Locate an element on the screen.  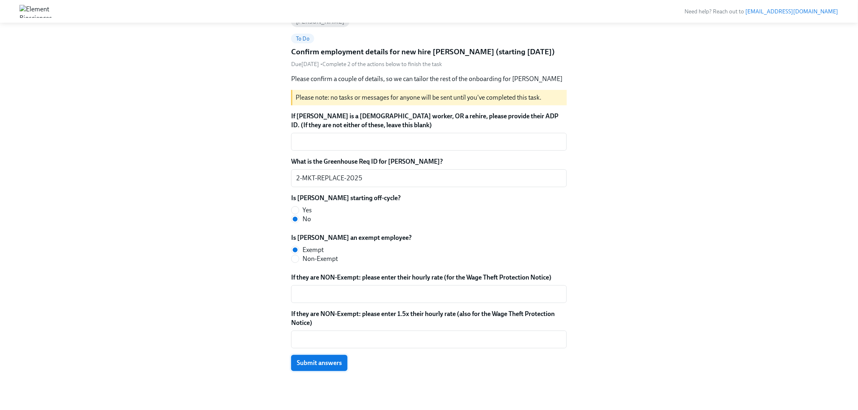
span: Exempt is located at coordinates (313, 250).